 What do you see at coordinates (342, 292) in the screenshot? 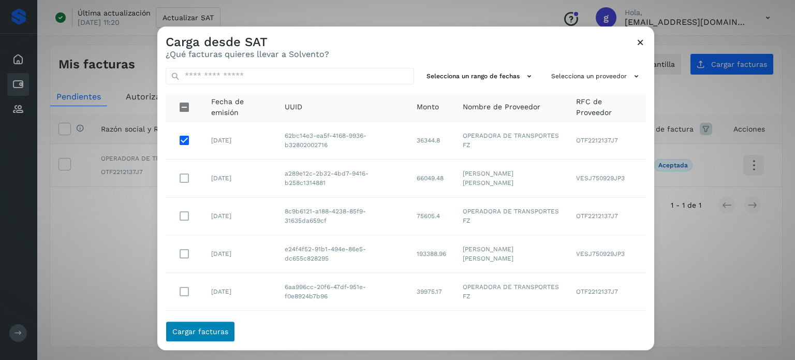
I see `td: 6aa996cc-20f6-47df-951e-f0e8924b7b96` at bounding box center [342, 292].